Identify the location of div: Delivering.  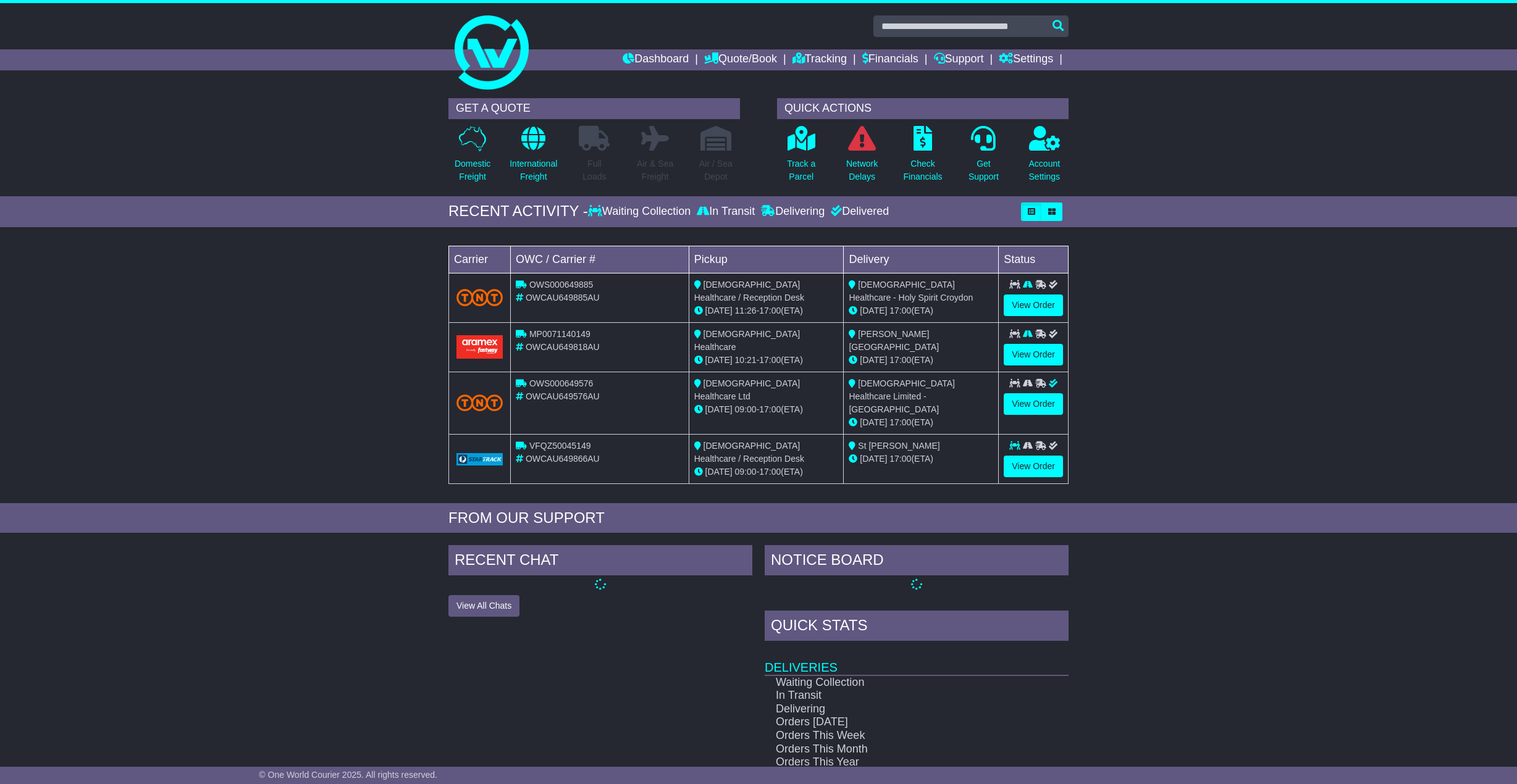
(792, 212).